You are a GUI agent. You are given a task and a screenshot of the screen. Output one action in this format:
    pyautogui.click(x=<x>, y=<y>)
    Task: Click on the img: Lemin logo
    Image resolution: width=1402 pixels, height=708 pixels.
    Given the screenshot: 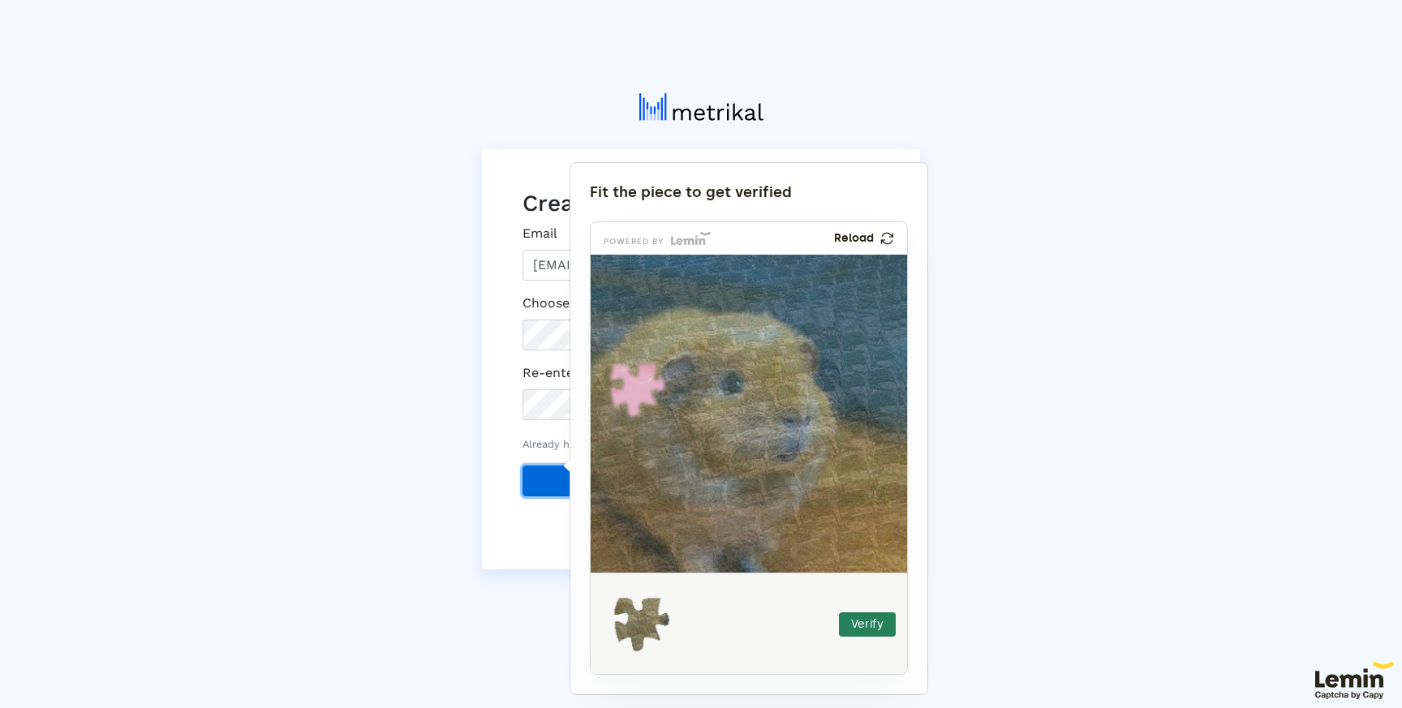 What is the action you would take?
    pyautogui.click(x=690, y=238)
    